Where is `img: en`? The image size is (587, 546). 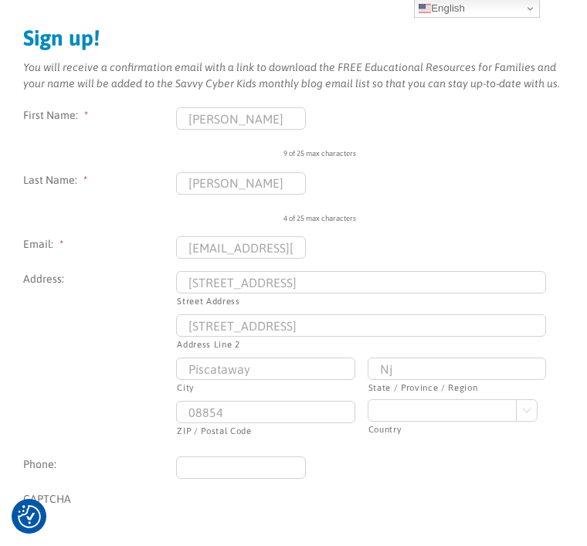 img: en is located at coordinates (425, 9).